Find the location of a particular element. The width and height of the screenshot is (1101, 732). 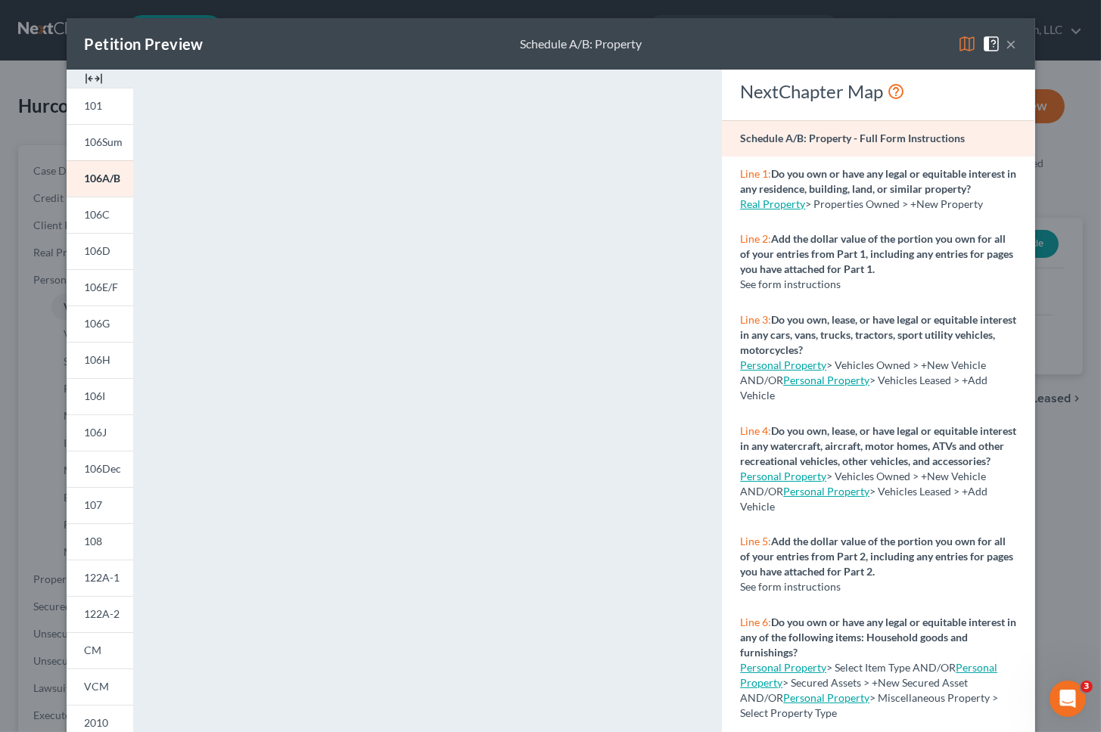

span: 106I is located at coordinates (95, 396).